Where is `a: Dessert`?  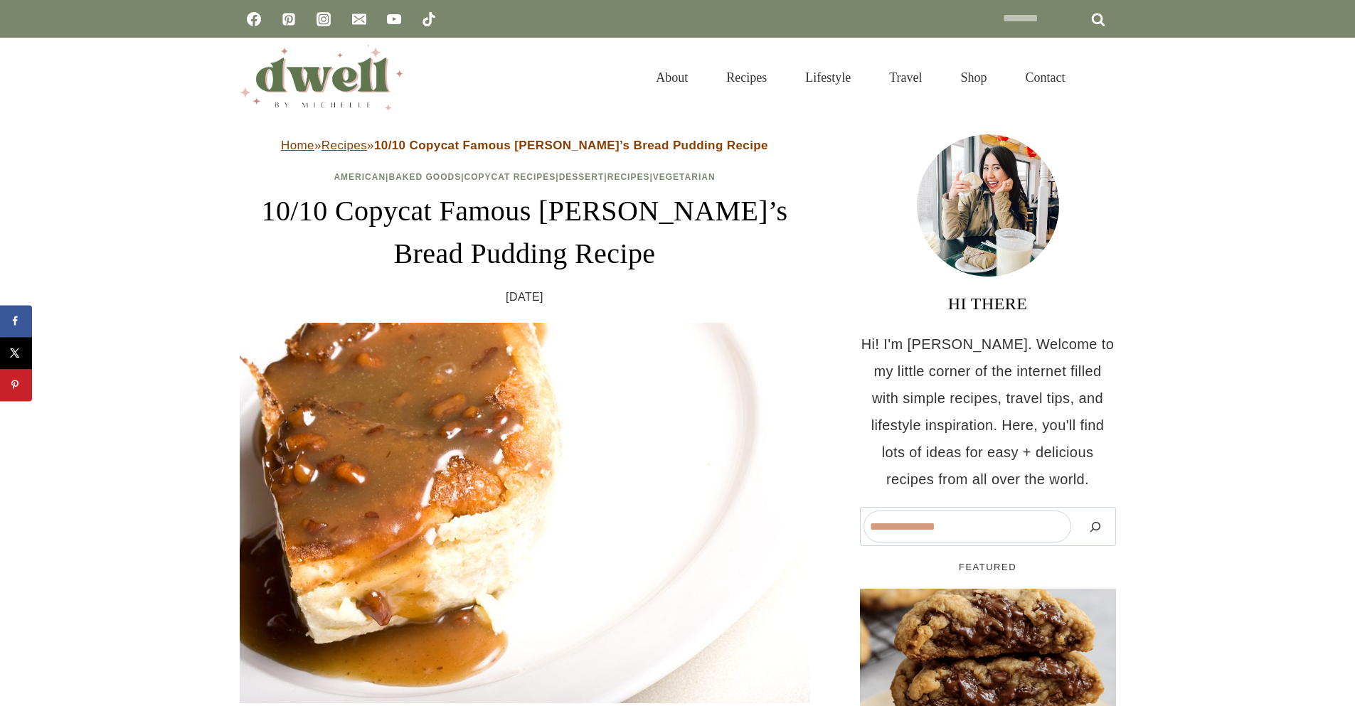
a: Dessert is located at coordinates (582, 177).